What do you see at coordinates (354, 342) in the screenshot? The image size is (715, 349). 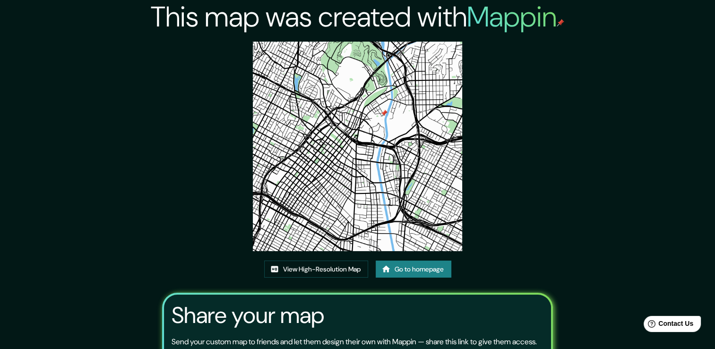 I see `p: Send your custom map to friends and let them design their own with Mappin — share this link to gi...` at bounding box center [354, 342].